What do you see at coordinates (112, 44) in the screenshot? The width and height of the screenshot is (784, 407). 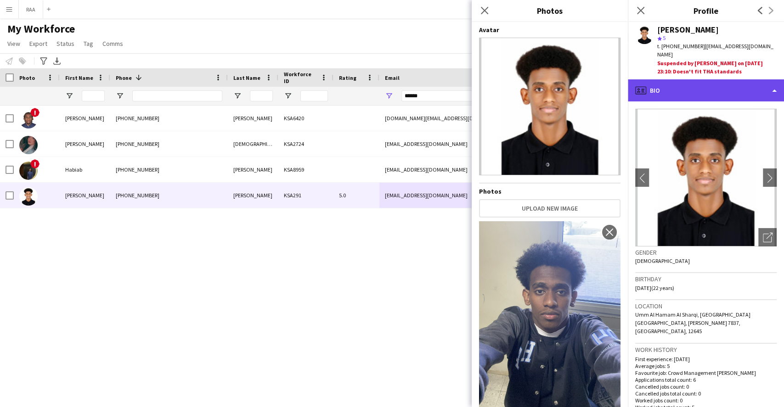 I see `span: Comms` at bounding box center [112, 44].